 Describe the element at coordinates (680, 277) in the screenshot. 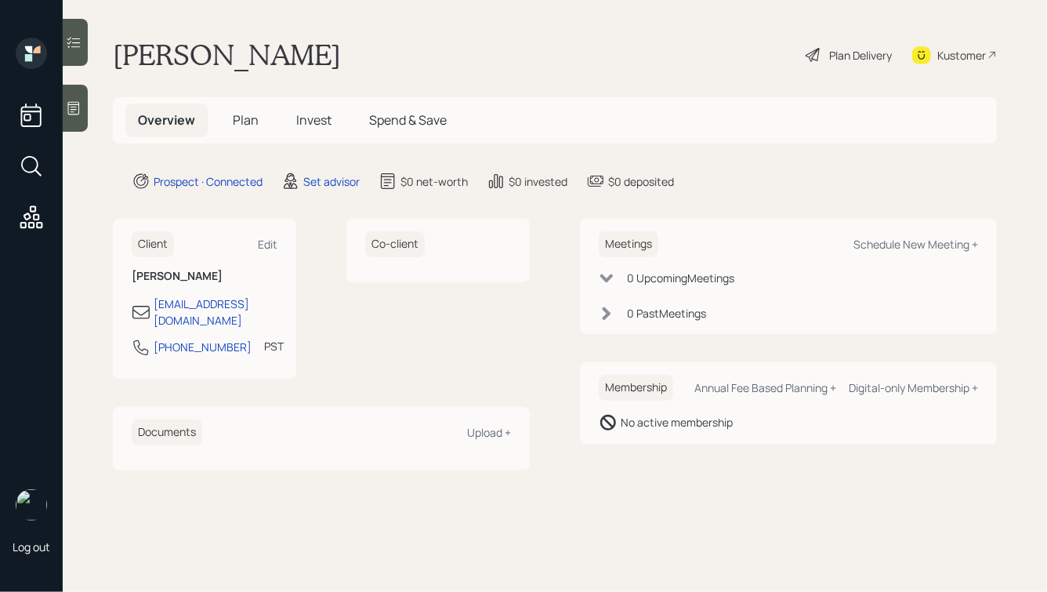

I see `div: 0 Upcoming Meeting s` at that location.